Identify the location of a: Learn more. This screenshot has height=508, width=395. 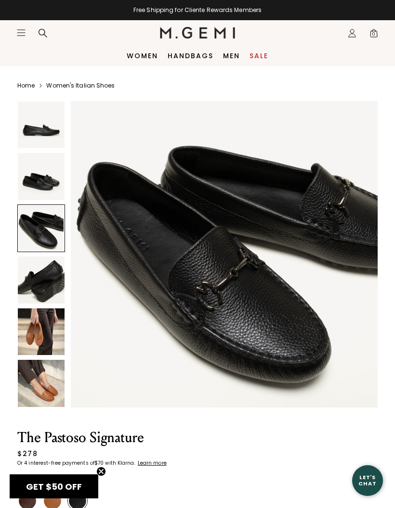
(152, 463).